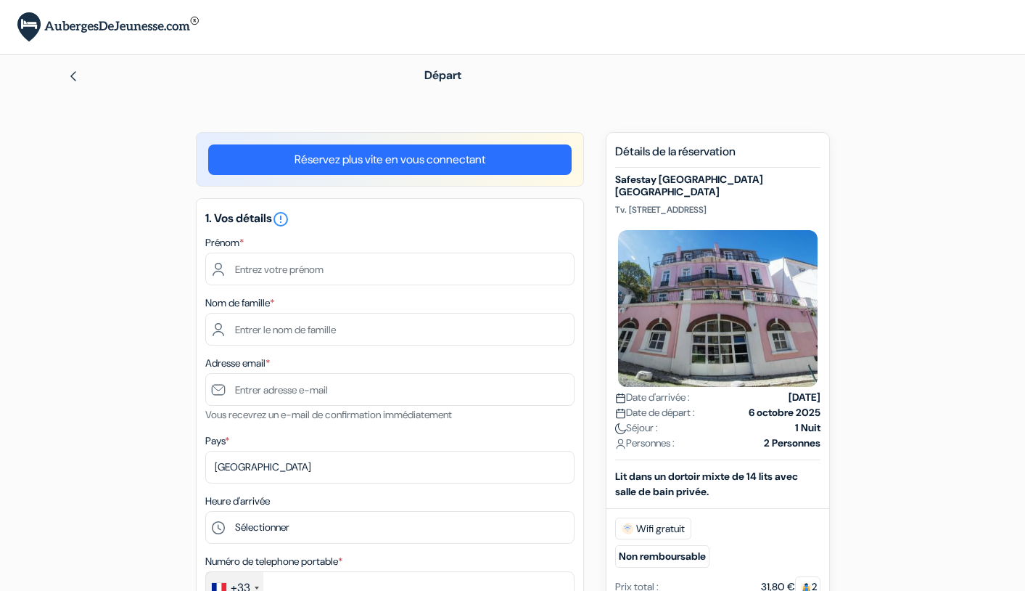  Describe the element at coordinates (237, 501) in the screenshot. I see `label: Heure d'arrivée` at that location.